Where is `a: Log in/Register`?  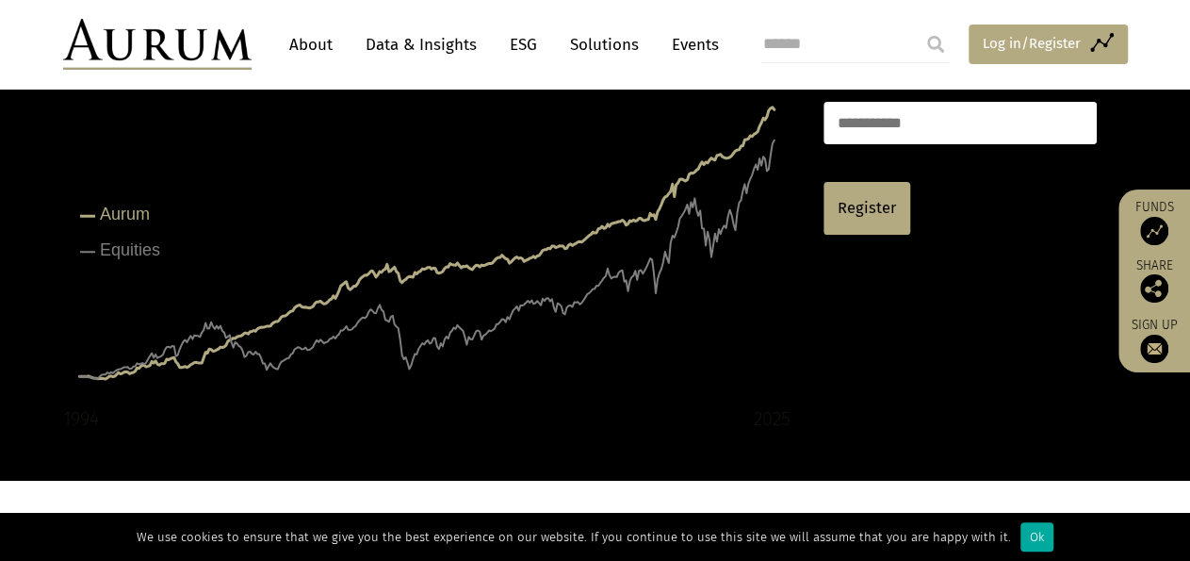 a: Log in/Register is located at coordinates (1048, 44).